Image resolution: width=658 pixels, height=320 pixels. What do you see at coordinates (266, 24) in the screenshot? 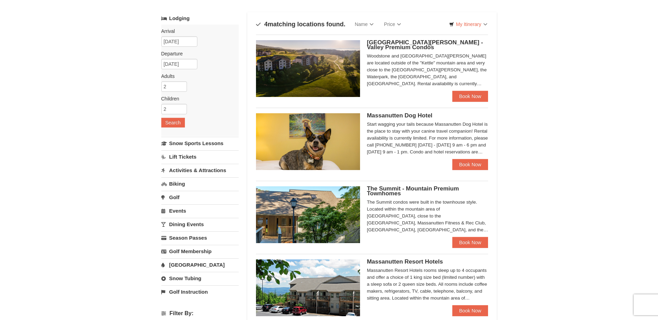
I see `span: 4` at bounding box center [266, 24].